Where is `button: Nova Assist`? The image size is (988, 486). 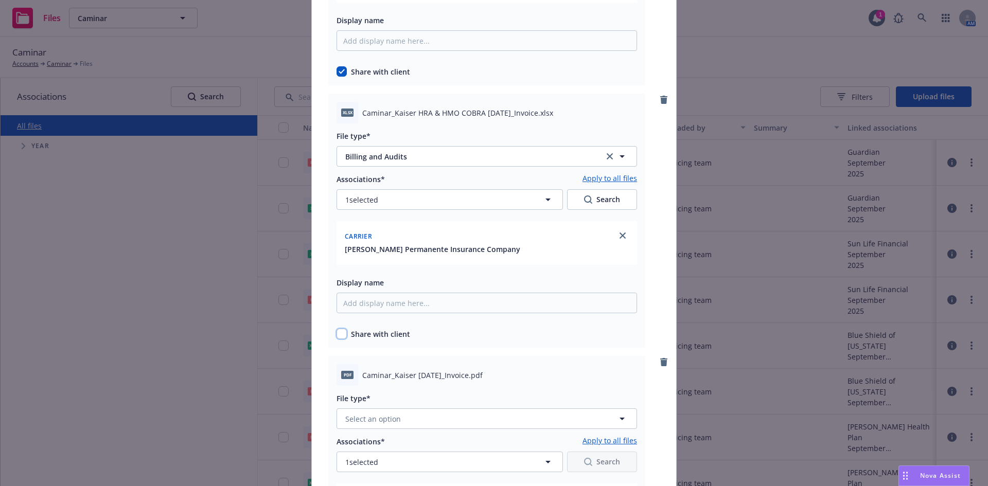 button: Nova Assist is located at coordinates (934, 476).